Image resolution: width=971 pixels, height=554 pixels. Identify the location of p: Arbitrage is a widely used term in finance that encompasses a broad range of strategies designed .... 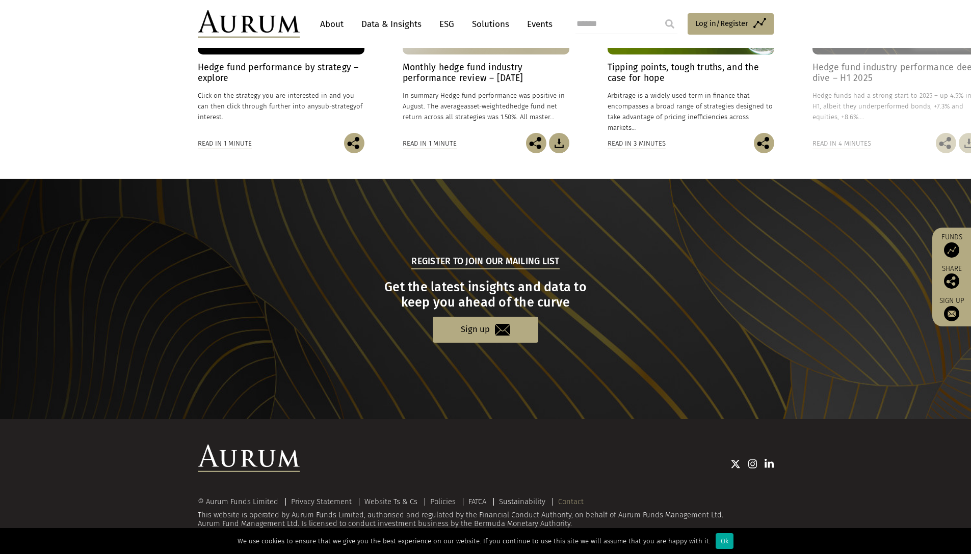
(690, 112).